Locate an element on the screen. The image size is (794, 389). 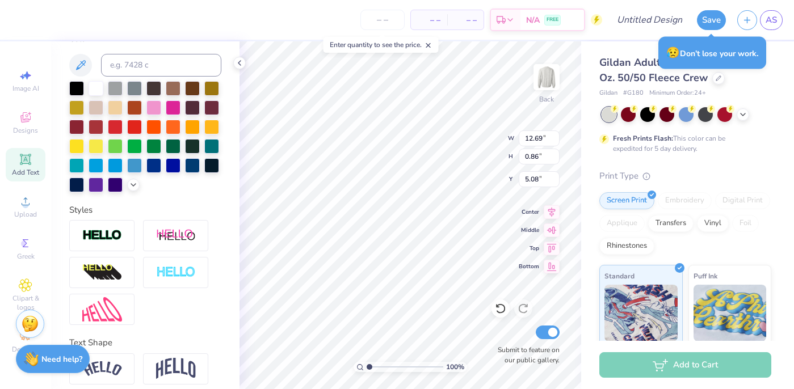
input: e.g. 7428 c is located at coordinates (161, 65).